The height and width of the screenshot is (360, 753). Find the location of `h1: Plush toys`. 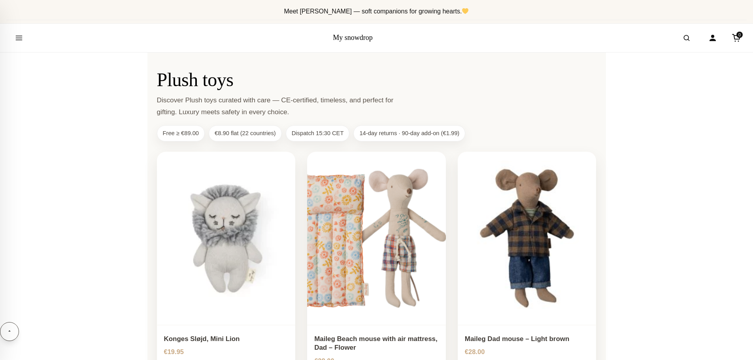

h1: Plush toys is located at coordinates (376, 80).